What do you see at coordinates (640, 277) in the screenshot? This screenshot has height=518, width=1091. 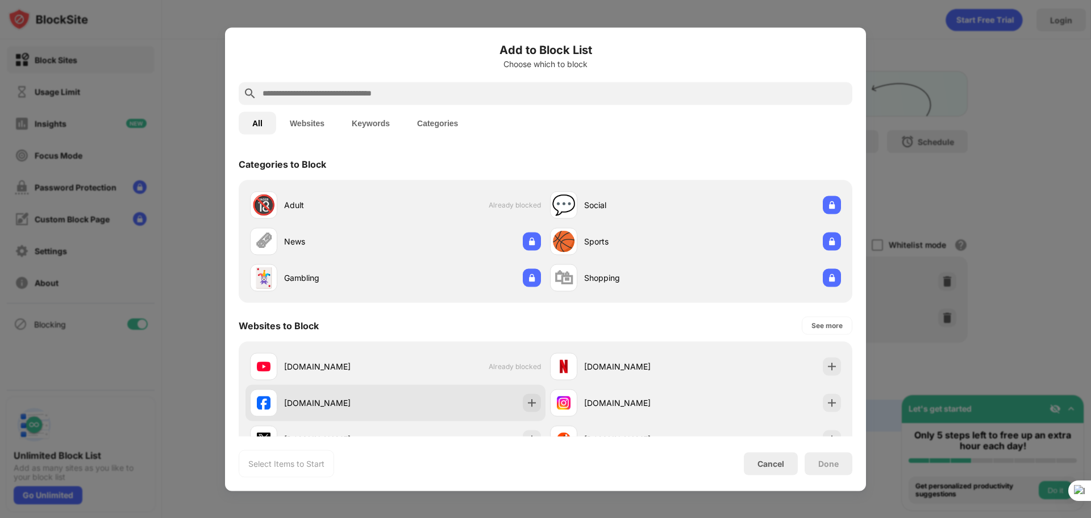 I see `div: Shopping` at bounding box center [640, 277].